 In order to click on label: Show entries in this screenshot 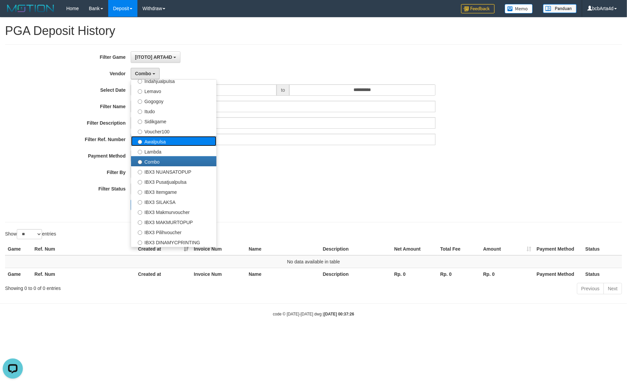, I will do `click(31, 234)`.